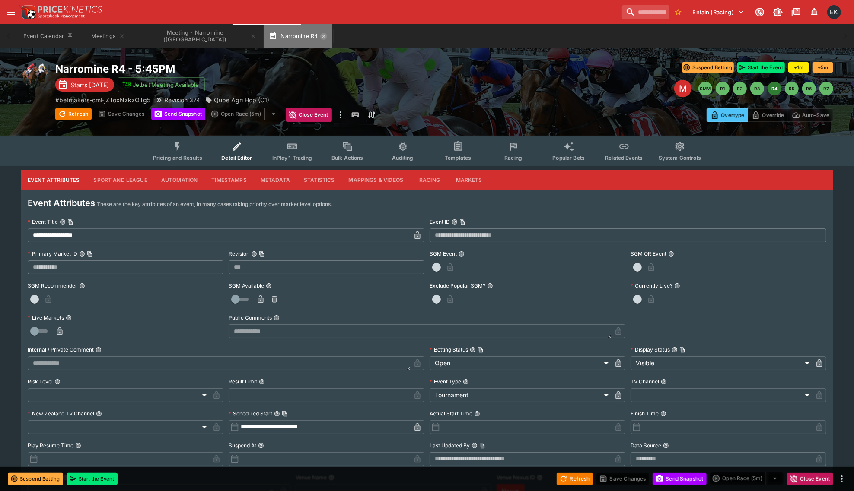  Describe the element at coordinates (834, 12) in the screenshot. I see `button: Emily Kim` at that location.